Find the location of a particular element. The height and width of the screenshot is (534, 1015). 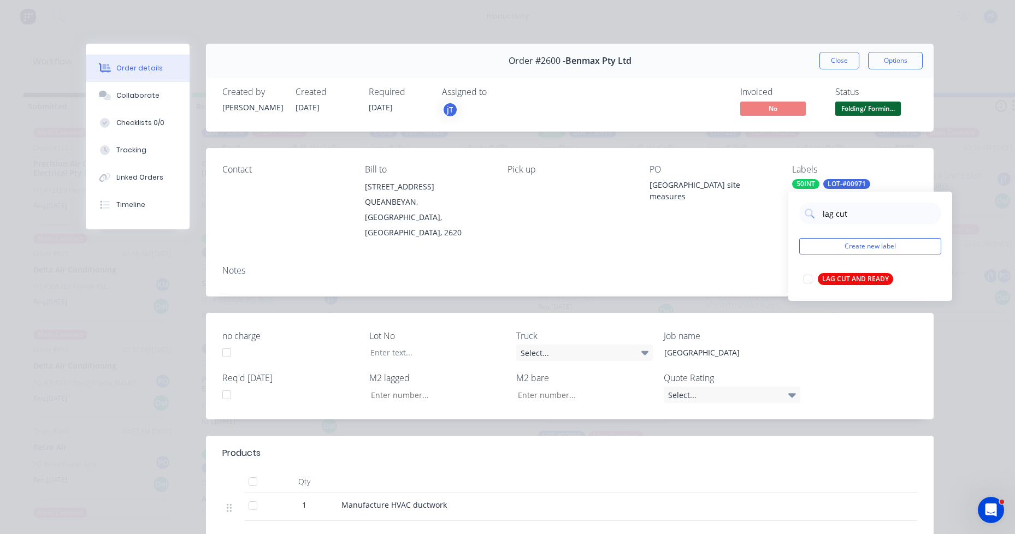

div: Bill to is located at coordinates (427, 169).